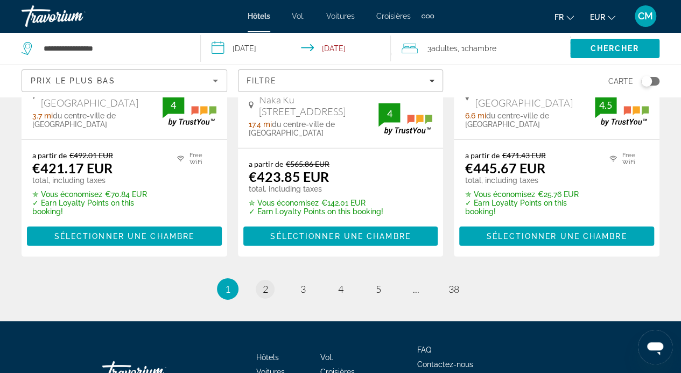  What do you see at coordinates (477, 48) in the screenshot?
I see `span: , 1` at bounding box center [477, 48].